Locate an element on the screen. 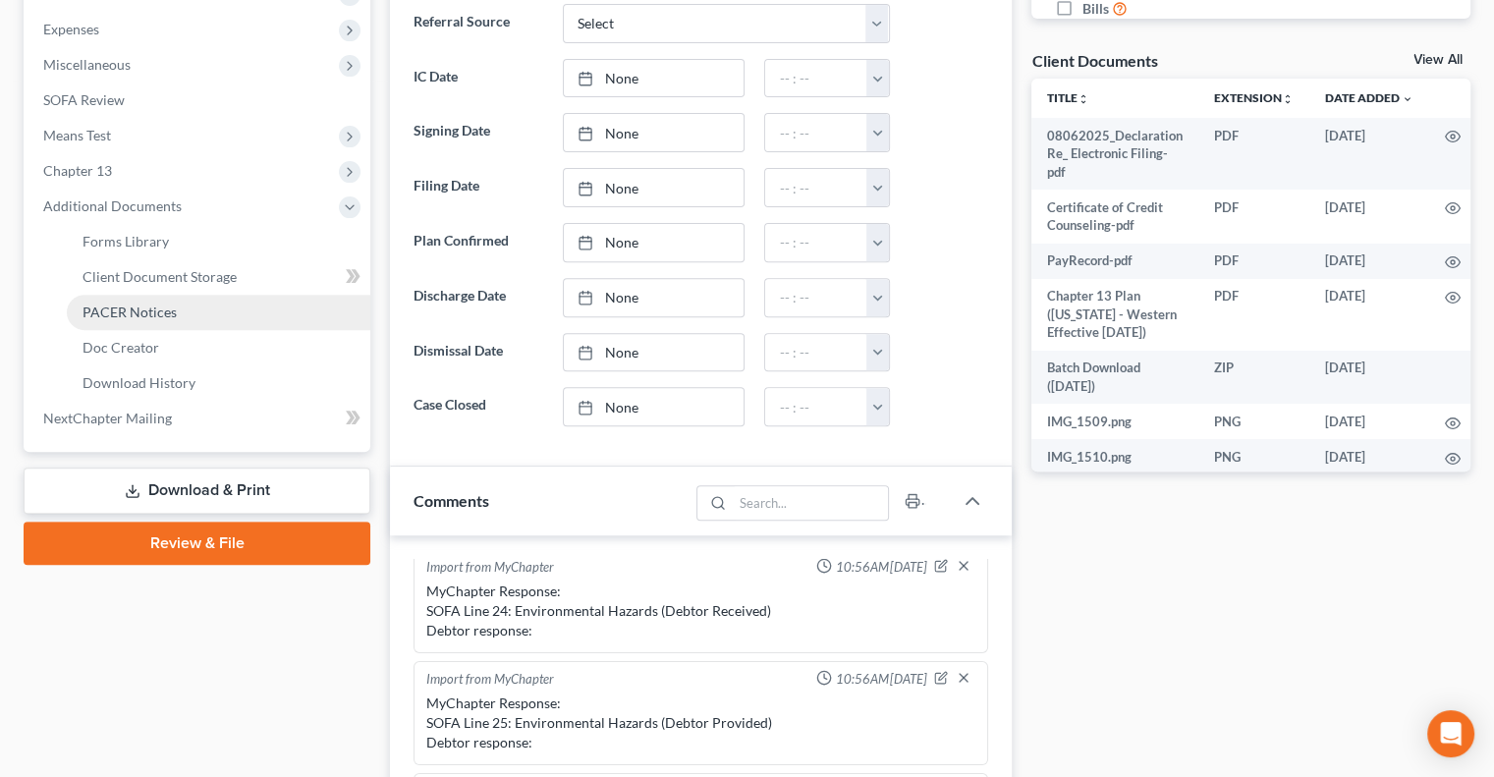 This screenshot has width=1494, height=777. span: SOFA Review is located at coordinates (83, 99).